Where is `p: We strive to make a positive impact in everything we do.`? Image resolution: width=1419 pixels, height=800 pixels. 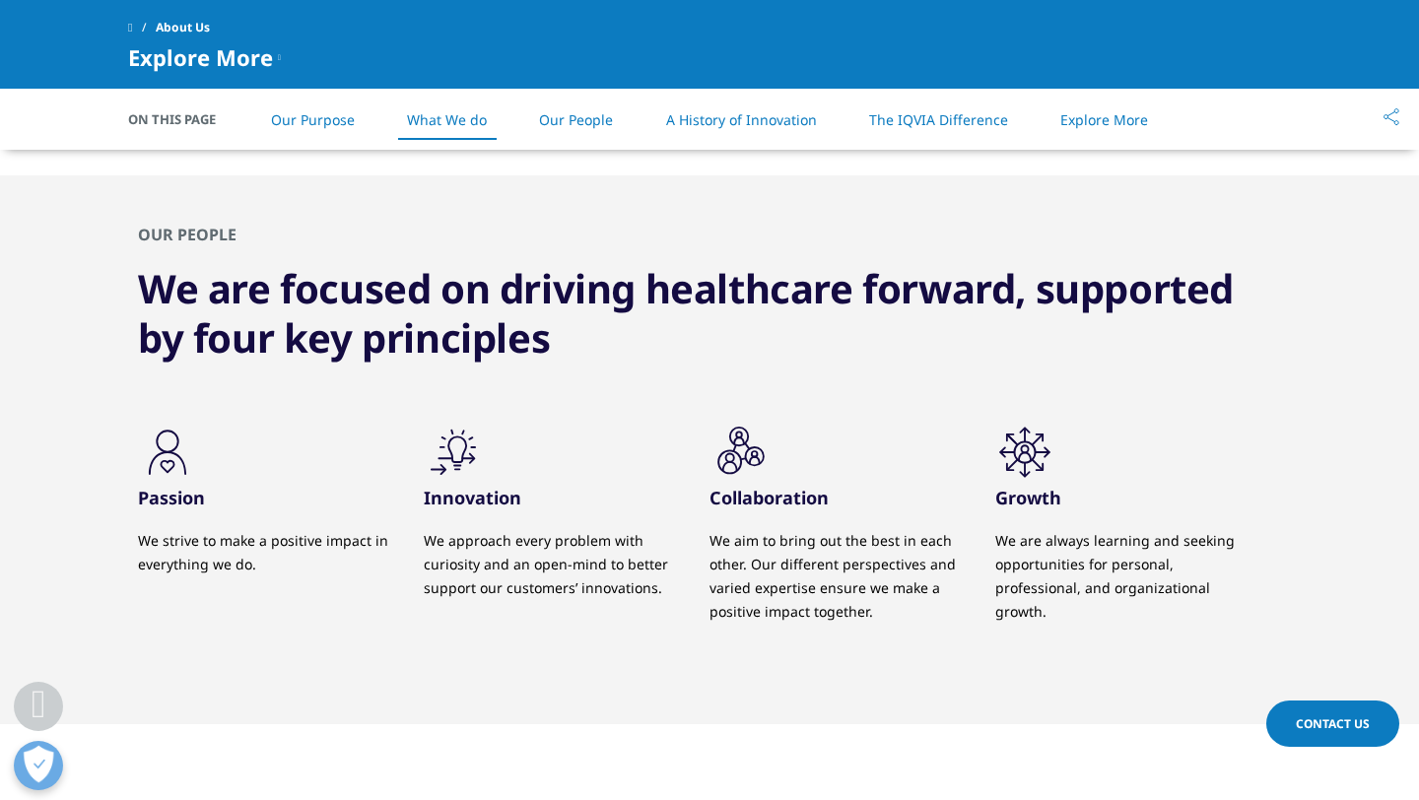
p: We strive to make a positive impact in everything we do. is located at coordinates (266, 553).